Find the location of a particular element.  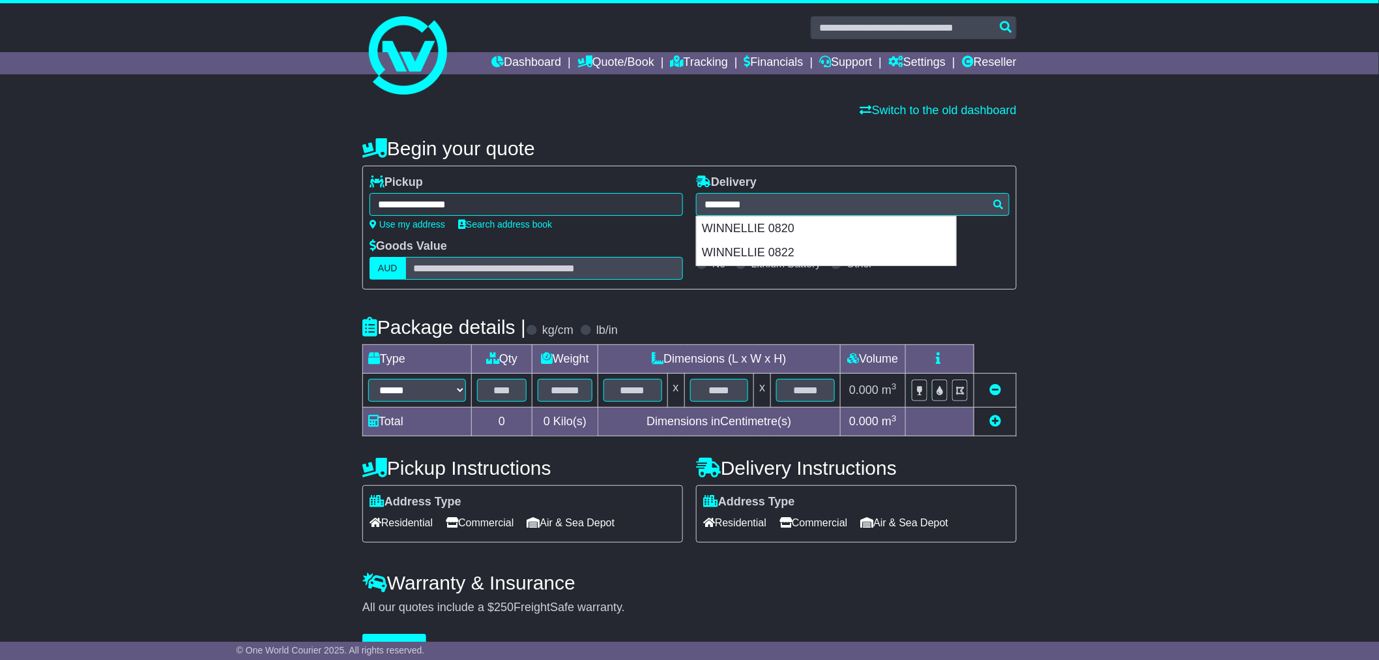

td: Dimensions in Centimetre(s) is located at coordinates (719, 422).